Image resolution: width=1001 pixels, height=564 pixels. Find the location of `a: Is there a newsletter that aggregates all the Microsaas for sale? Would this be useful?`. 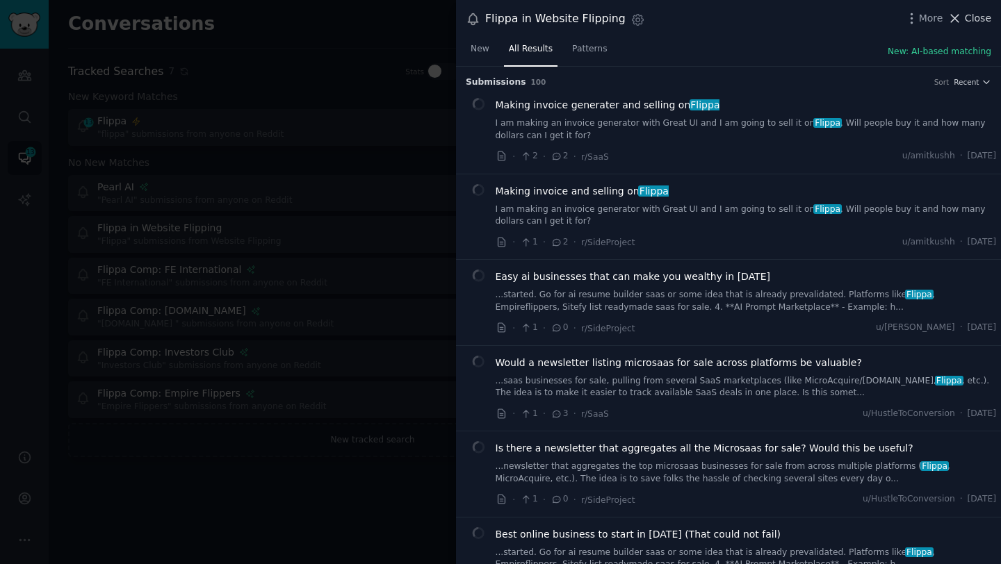

a: Is there a newsletter that aggregates all the Microsaas for sale? Would this be useful? is located at coordinates (704, 448).